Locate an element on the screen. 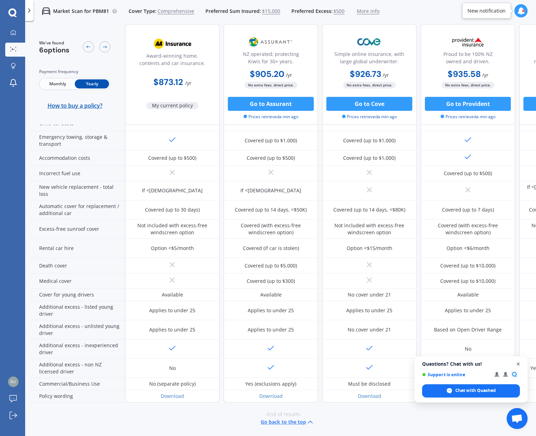 This screenshot has width=536, height=436. div: Covered (up to $5,000) is located at coordinates (271, 266).